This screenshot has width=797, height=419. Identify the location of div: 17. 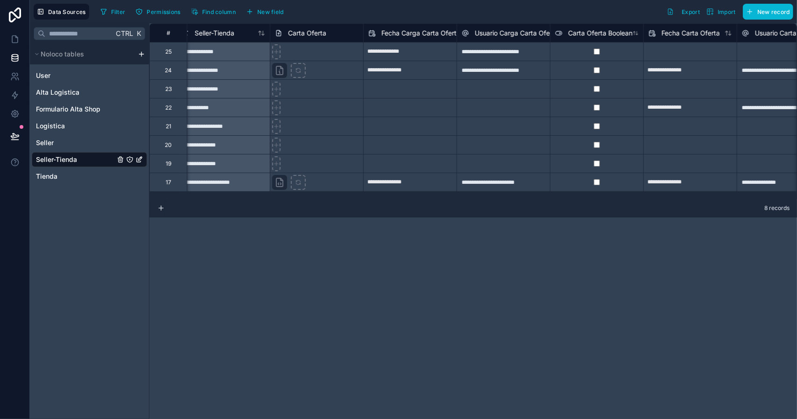
(169, 183).